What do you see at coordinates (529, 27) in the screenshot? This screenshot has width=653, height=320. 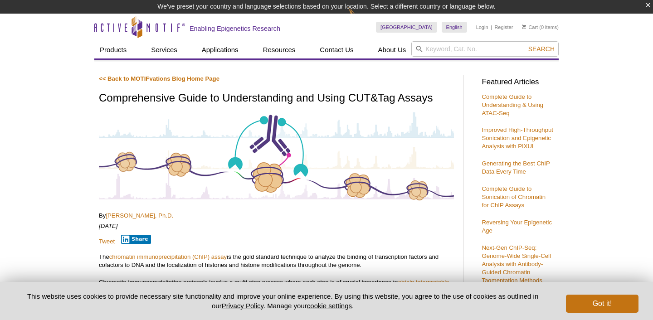 I see `a: Cart` at bounding box center [529, 27].